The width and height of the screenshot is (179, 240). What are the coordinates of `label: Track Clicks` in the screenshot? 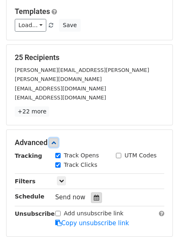 It's located at (81, 165).